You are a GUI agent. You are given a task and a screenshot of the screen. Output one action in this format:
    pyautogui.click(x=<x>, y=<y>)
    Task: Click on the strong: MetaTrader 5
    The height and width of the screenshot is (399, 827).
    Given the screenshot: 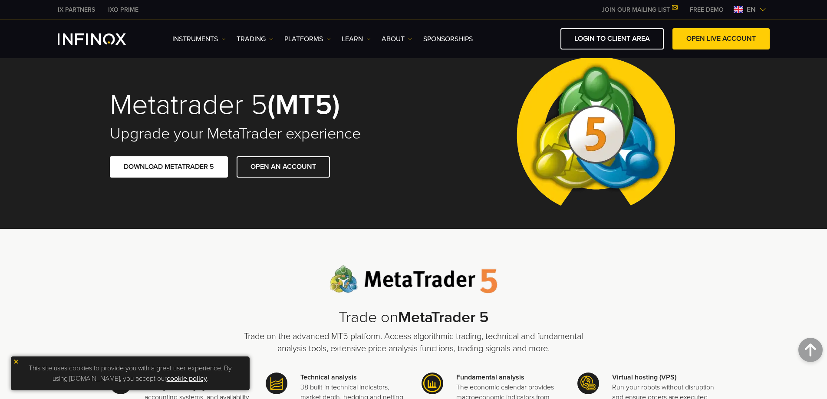 What is the action you would take?
    pyautogui.click(x=443, y=317)
    